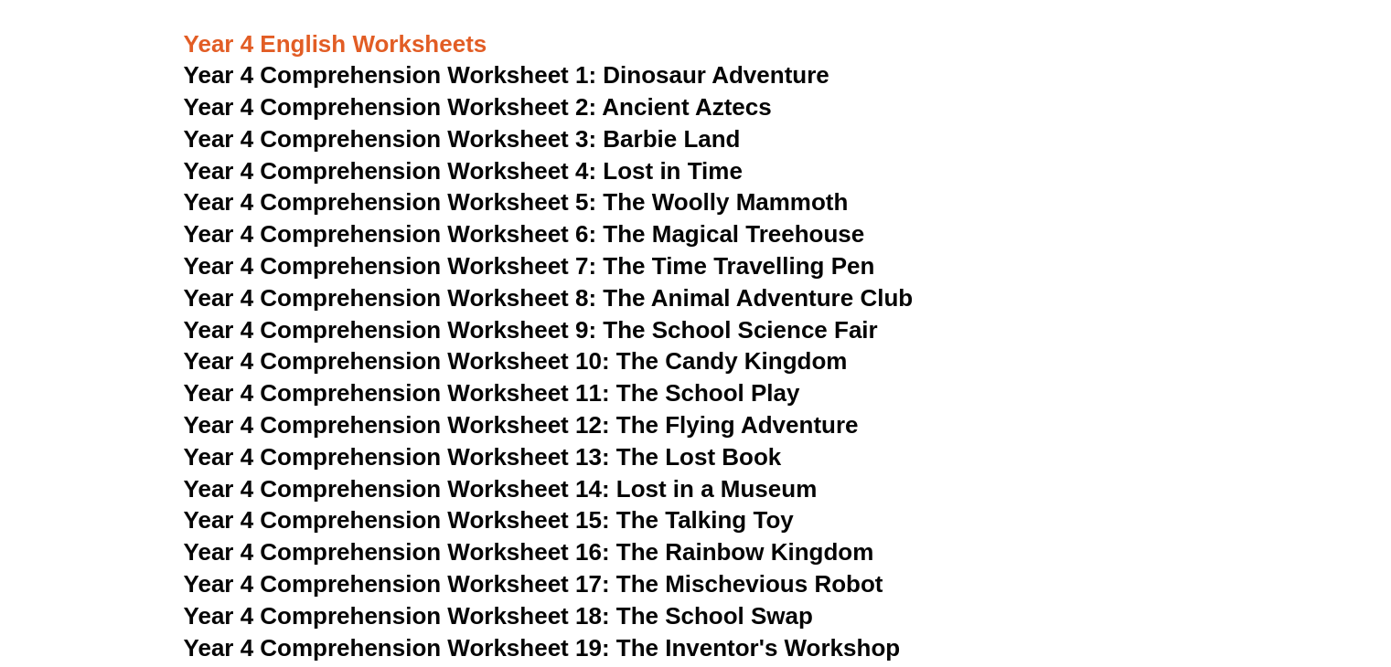  I want to click on span: Year 4 Comprehension Worksheet 2: Ancient Aztecs, so click(477, 107).